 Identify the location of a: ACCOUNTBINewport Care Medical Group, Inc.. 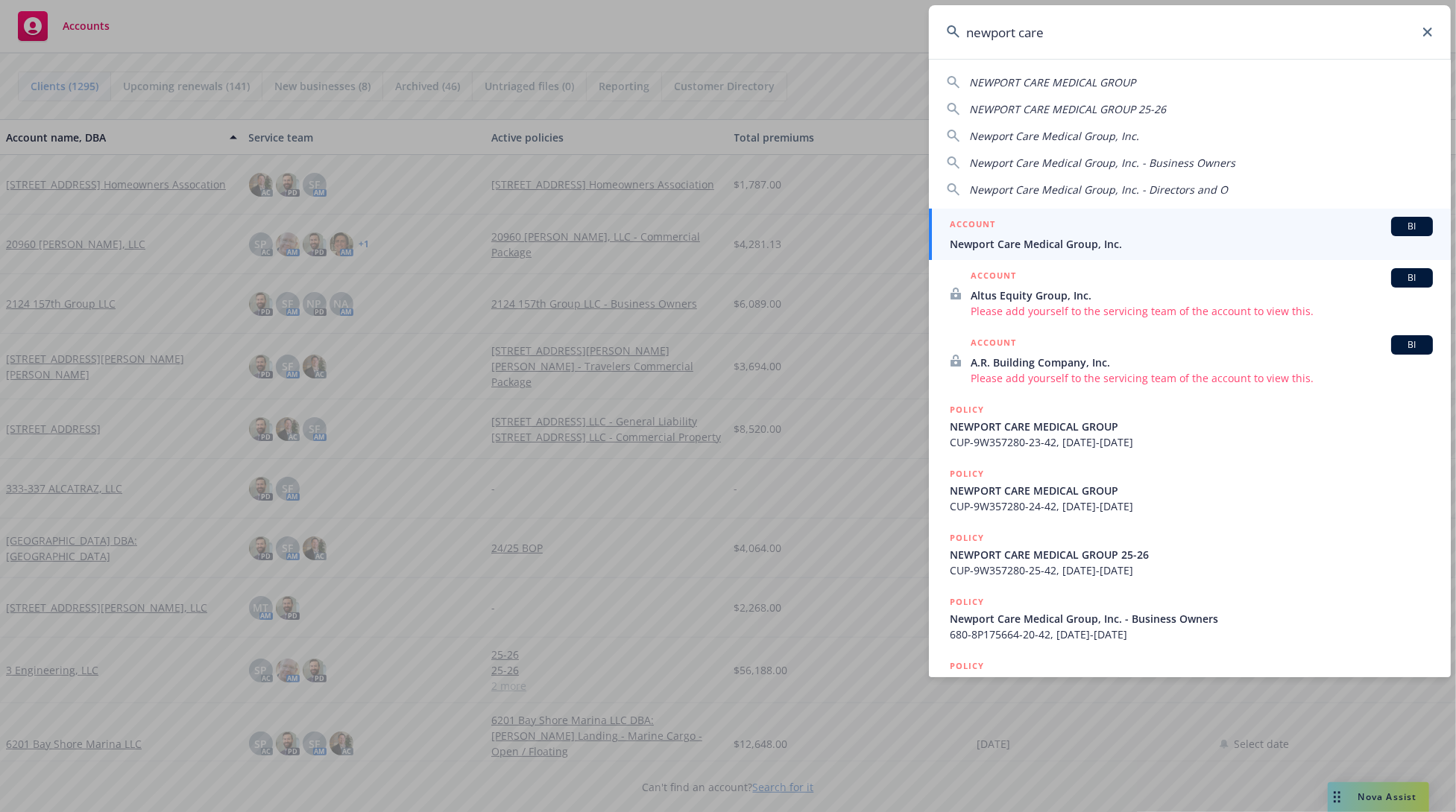
(1190, 234).